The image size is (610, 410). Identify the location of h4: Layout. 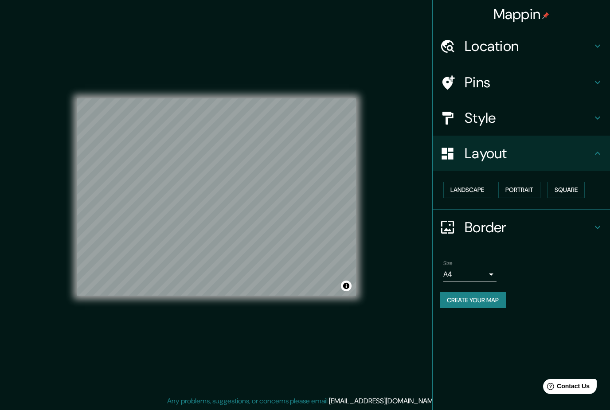
(528, 153).